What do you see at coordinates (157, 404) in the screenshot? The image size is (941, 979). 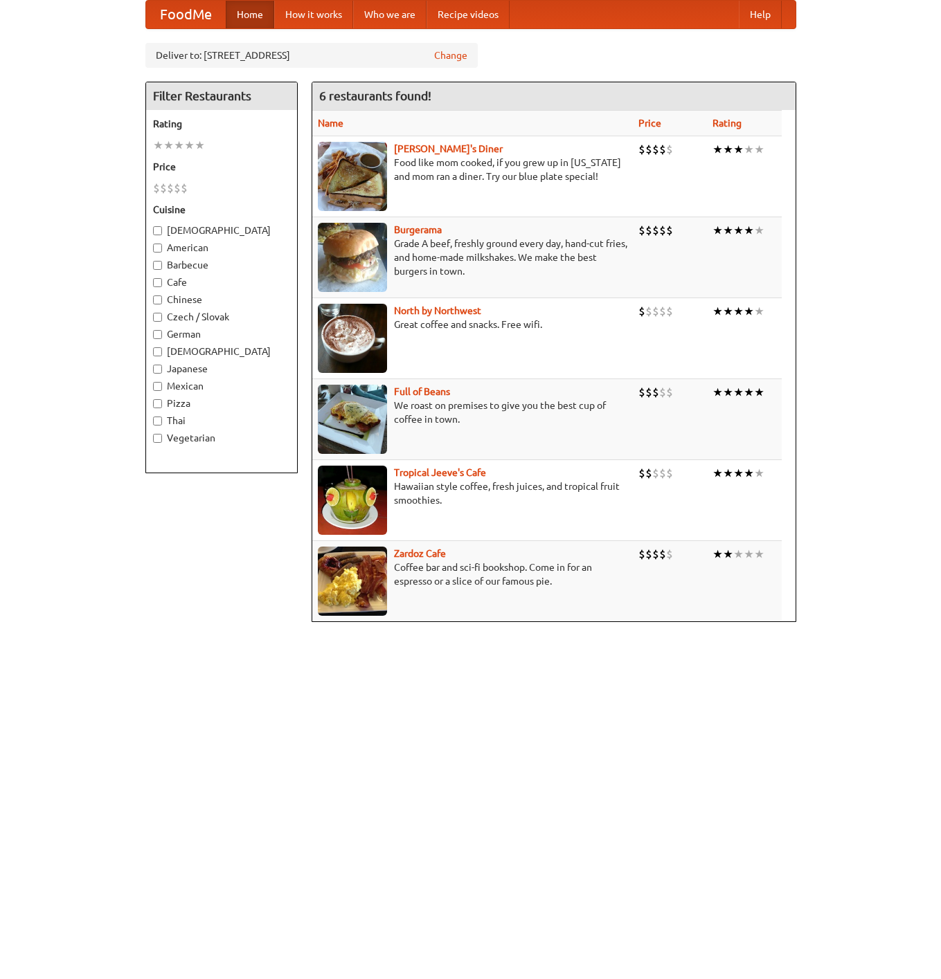 I see `input: Pizza` at bounding box center [157, 404].